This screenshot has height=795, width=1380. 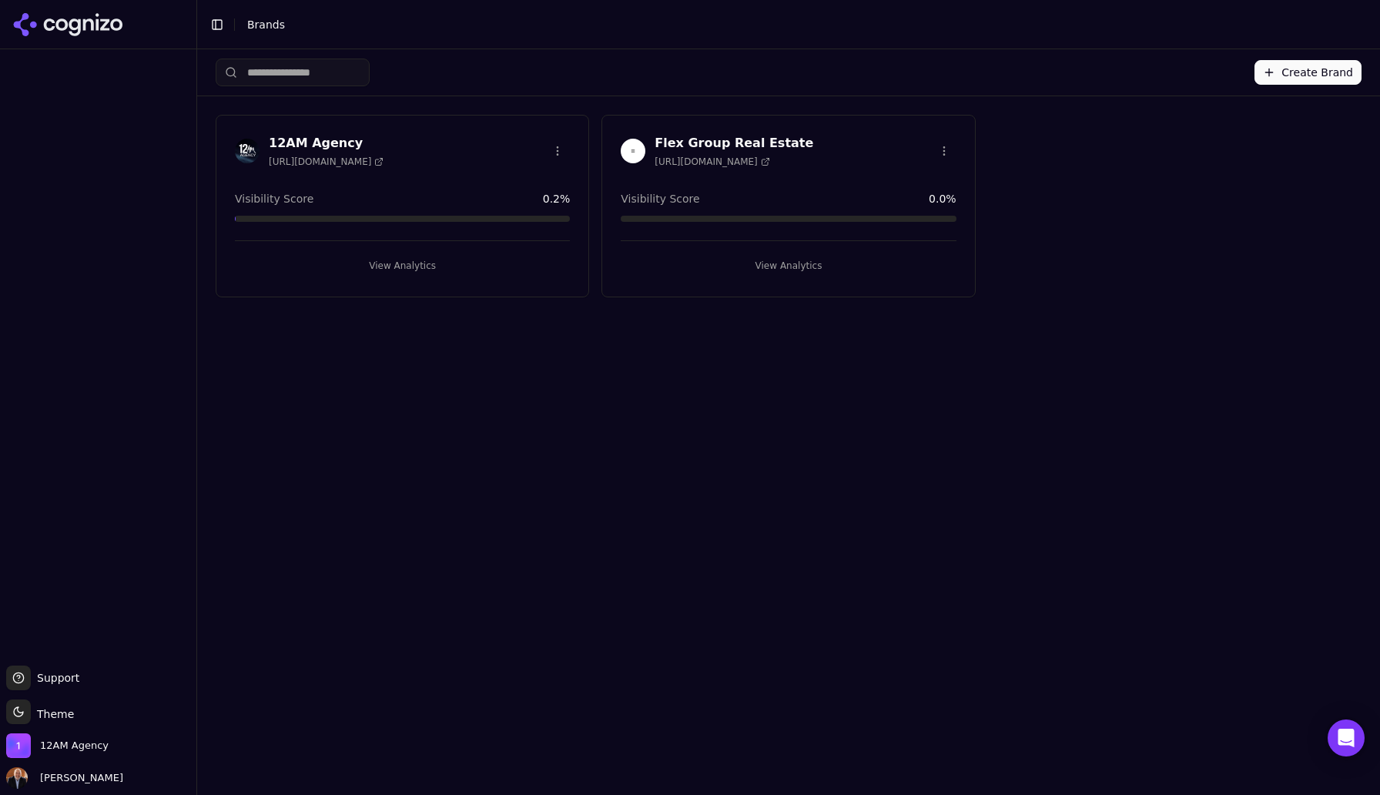 What do you see at coordinates (57, 746) in the screenshot?
I see `button: Open organization switcher` at bounding box center [57, 746].